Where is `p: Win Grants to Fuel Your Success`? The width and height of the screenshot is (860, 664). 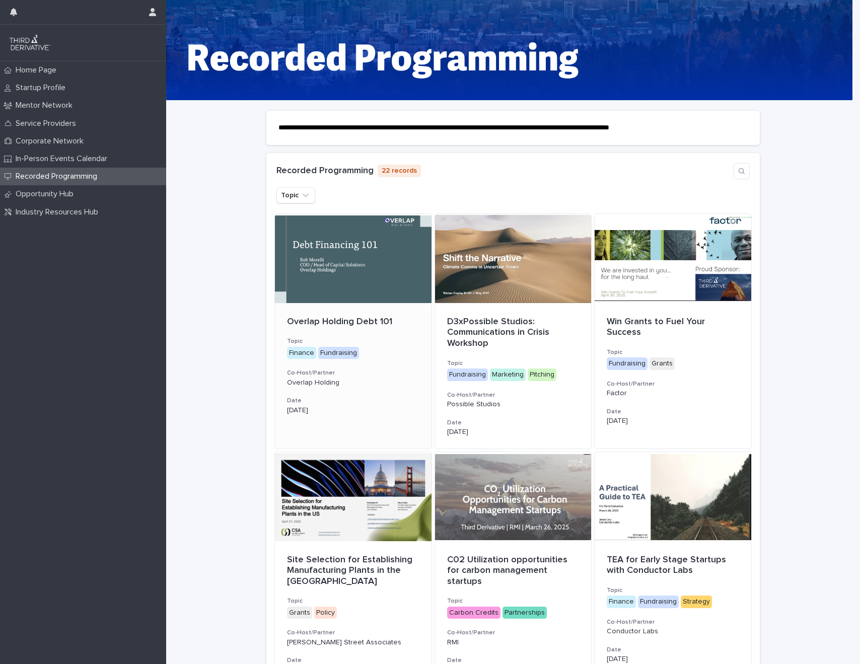
p: Win Grants to Fuel Your Success is located at coordinates (672, 327).